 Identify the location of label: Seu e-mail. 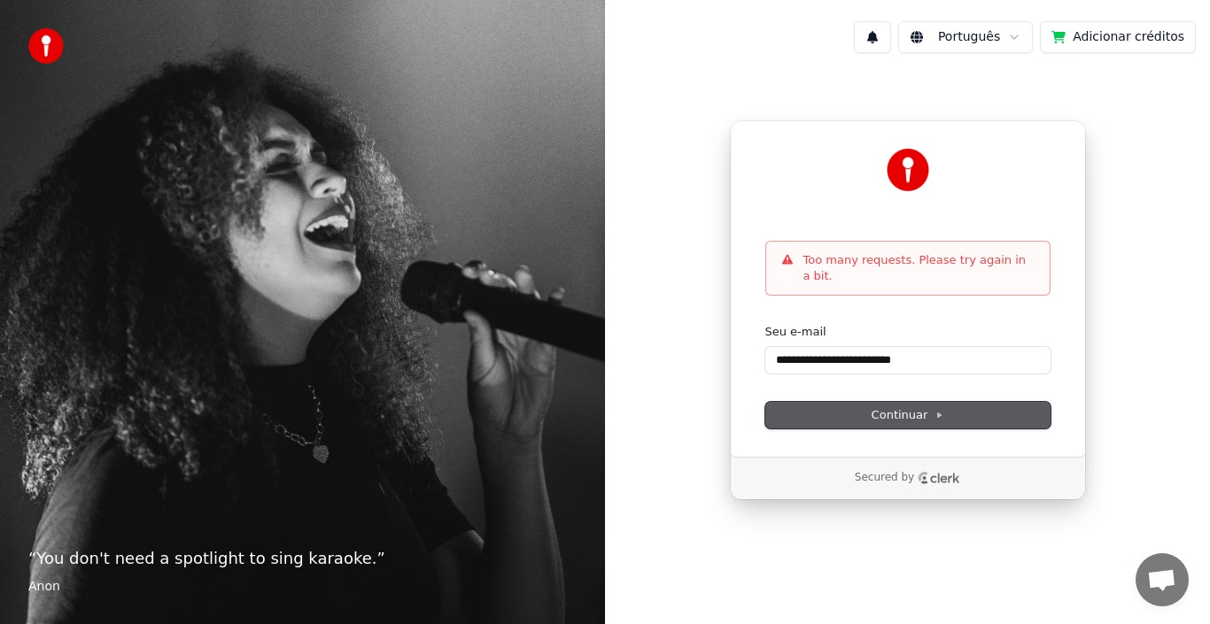
(795, 332).